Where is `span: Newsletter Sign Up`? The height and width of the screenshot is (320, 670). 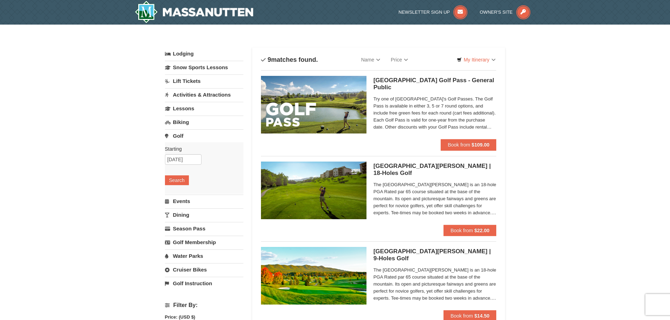 span: Newsletter Sign Up is located at coordinates (424, 12).